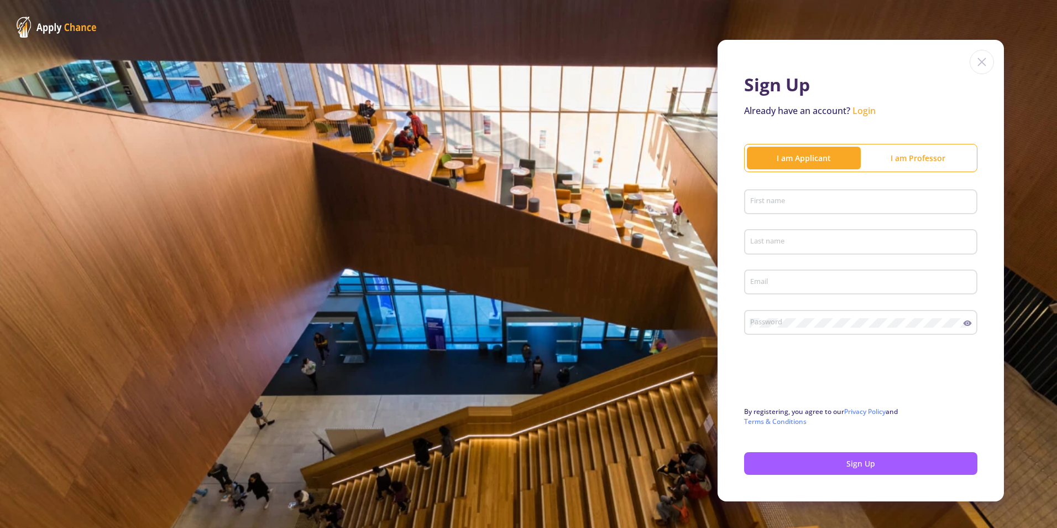 This screenshot has height=528, width=1057. I want to click on a: Privacy Policy, so click(865, 411).